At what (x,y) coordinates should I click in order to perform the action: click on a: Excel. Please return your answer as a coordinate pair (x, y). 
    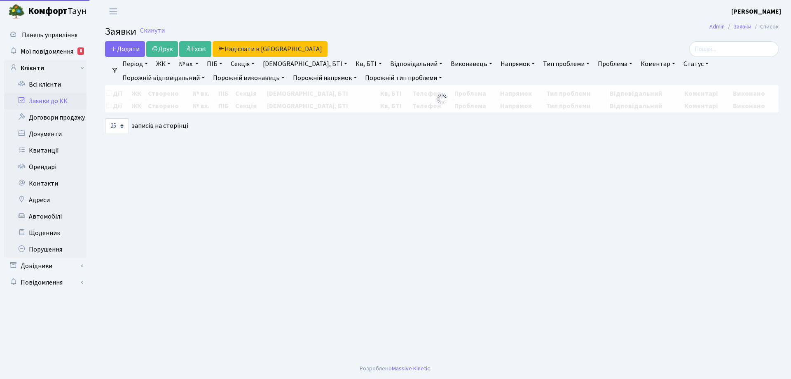
    Looking at the image, I should click on (195, 49).